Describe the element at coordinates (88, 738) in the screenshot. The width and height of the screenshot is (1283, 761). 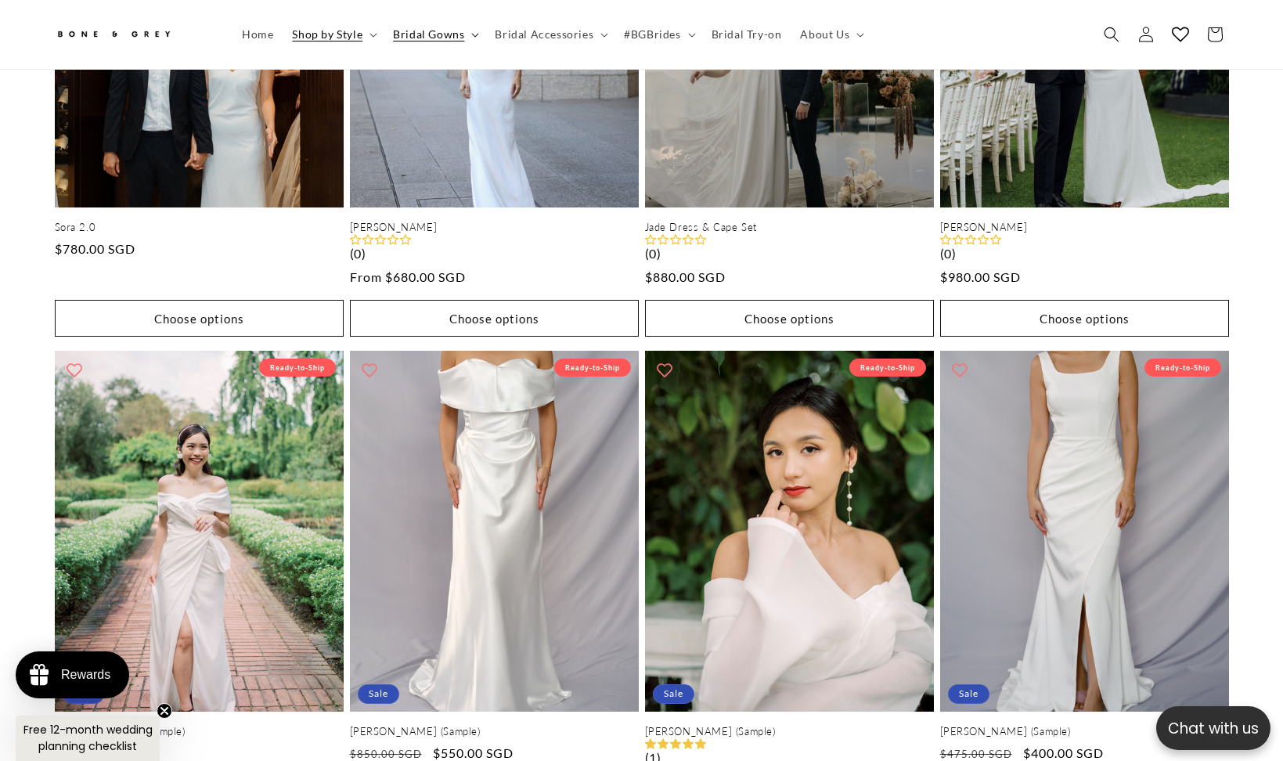
I see `div: Free 12-month wedding planning checklistClose teaser` at that location.